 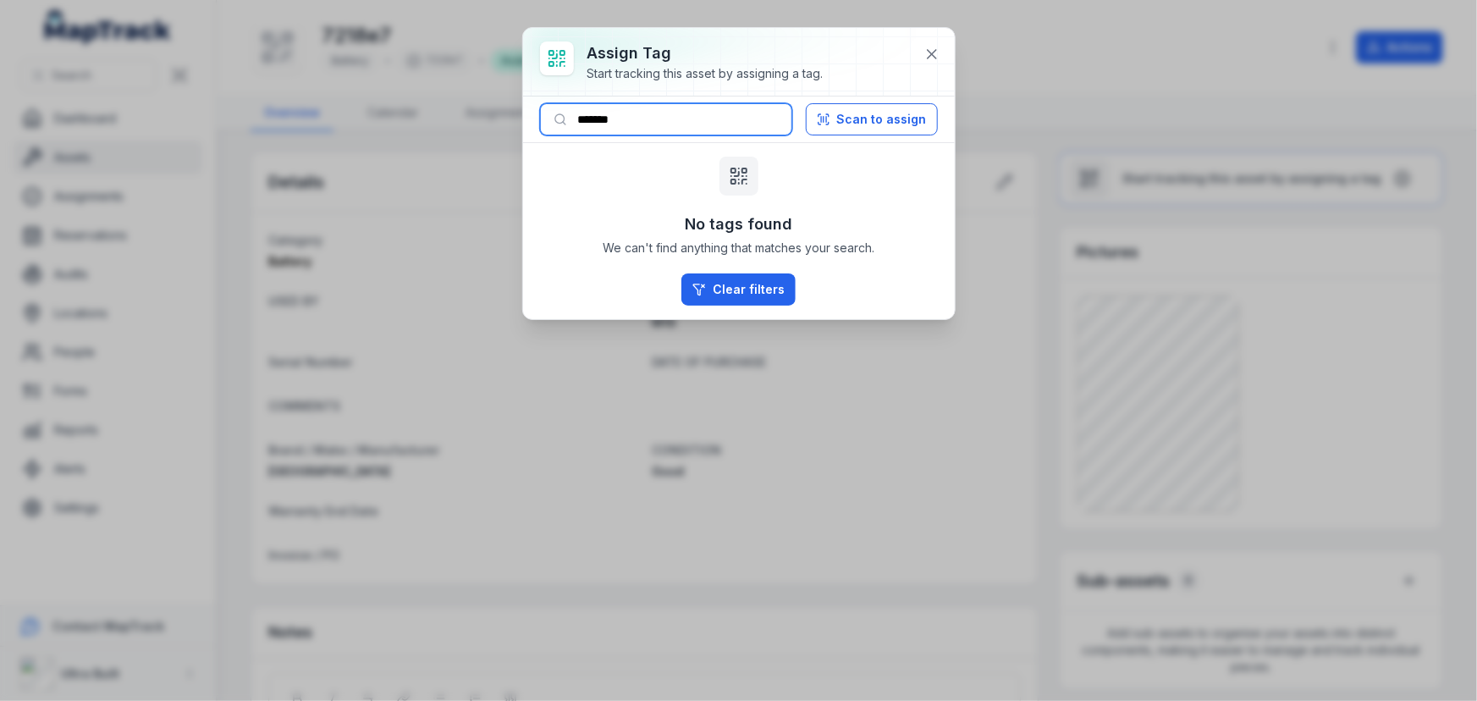 I want to click on div: Start tracking this asset by assigning a tag., so click(x=705, y=74).